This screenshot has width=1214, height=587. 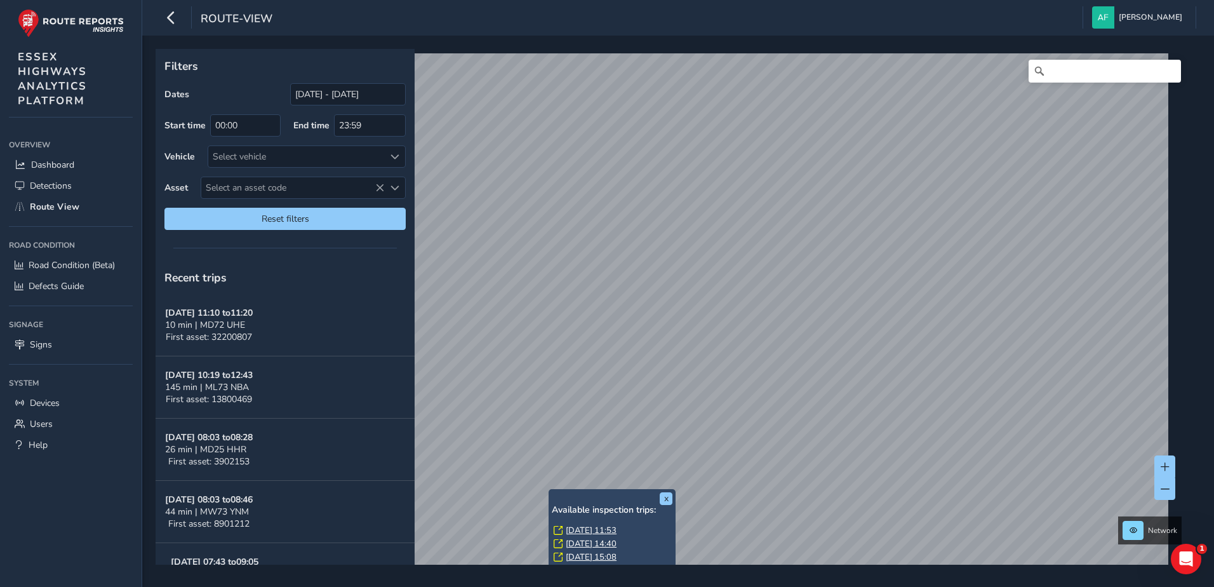 What do you see at coordinates (285, 66) in the screenshot?
I see `p: Filters` at bounding box center [285, 66].